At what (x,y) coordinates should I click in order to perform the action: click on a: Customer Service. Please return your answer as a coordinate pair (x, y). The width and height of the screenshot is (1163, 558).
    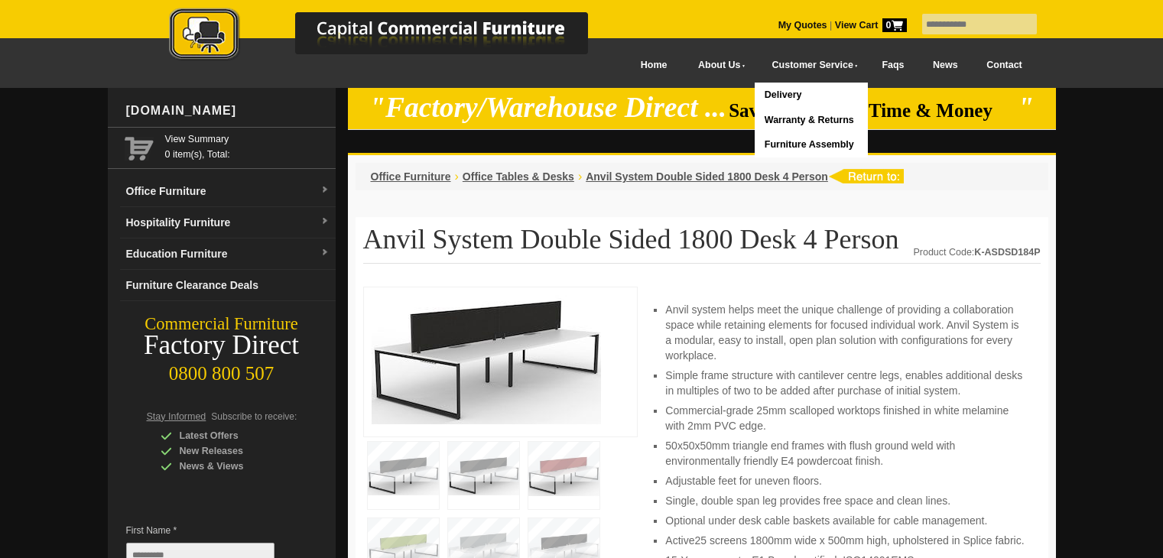
    Looking at the image, I should click on (811, 65).